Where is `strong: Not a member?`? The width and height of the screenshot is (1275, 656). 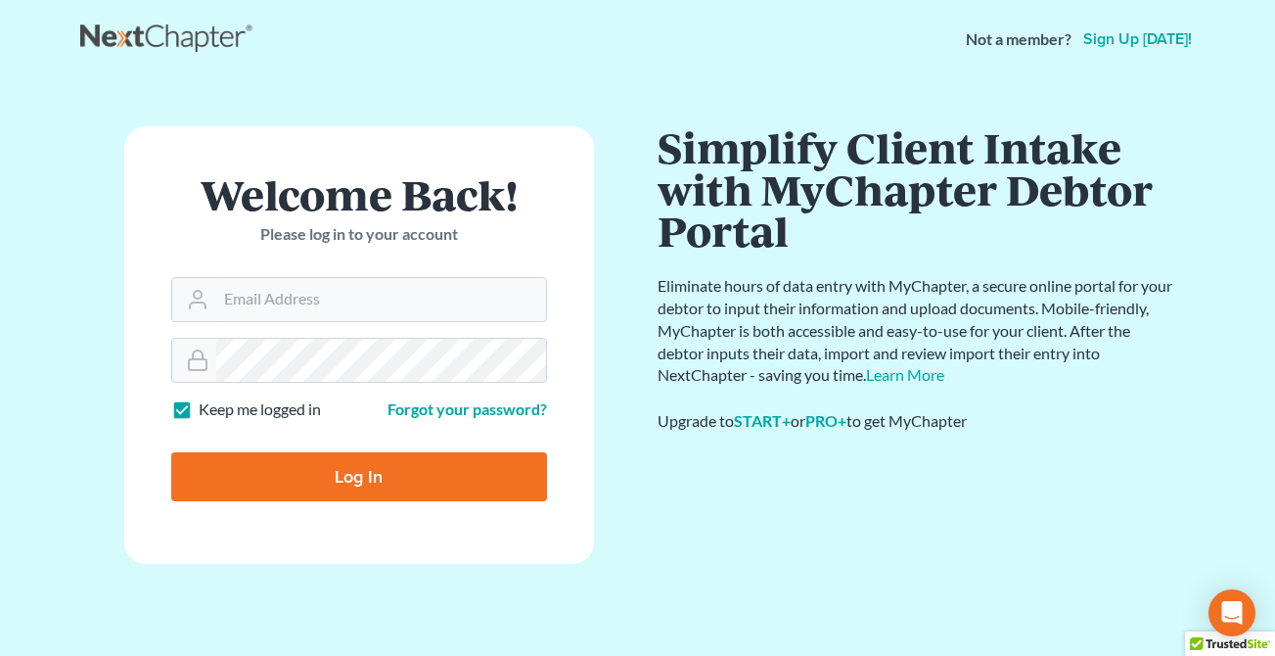 strong: Not a member? is located at coordinates (1018, 39).